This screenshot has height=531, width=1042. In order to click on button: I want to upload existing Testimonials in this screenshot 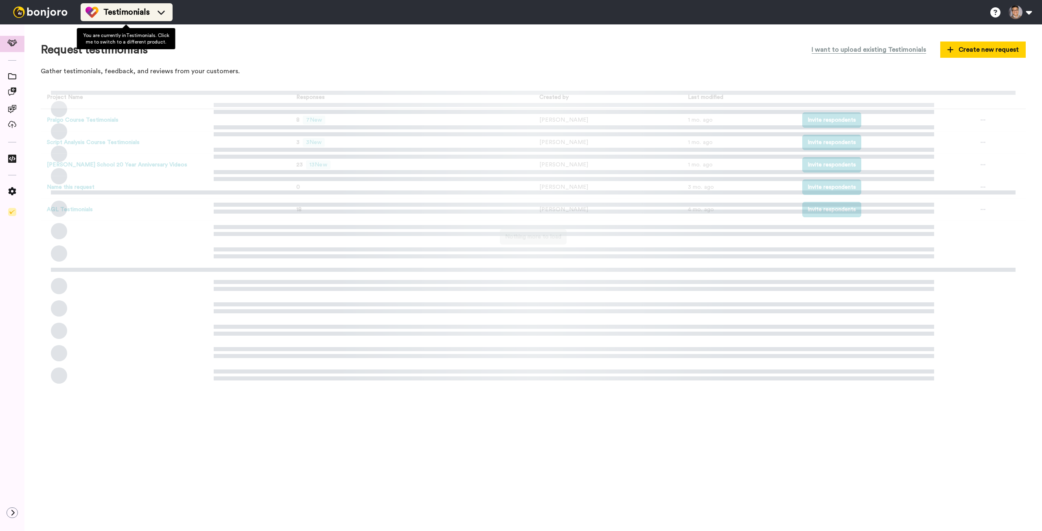, I will do `click(868, 50)`.